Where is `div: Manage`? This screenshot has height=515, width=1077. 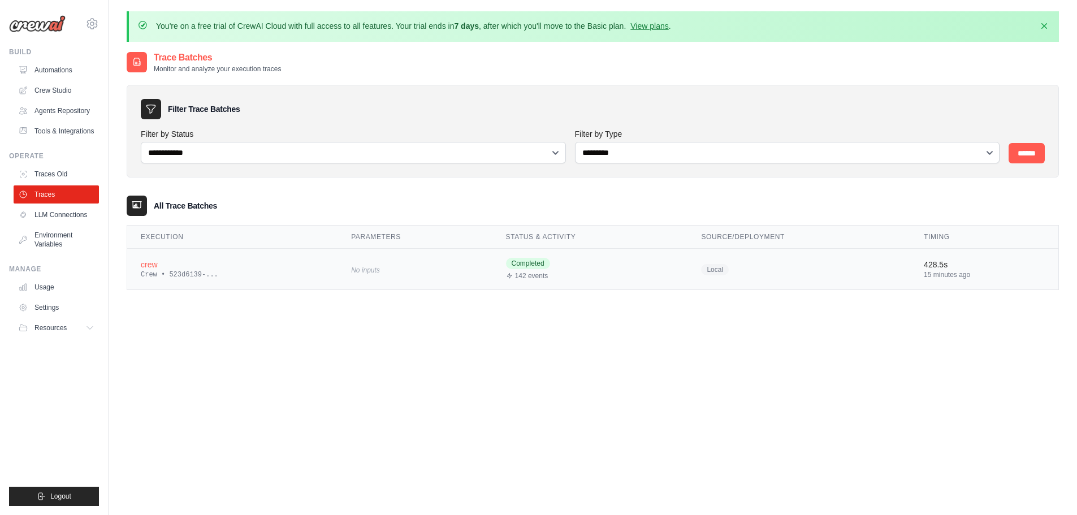 div: Manage is located at coordinates (54, 269).